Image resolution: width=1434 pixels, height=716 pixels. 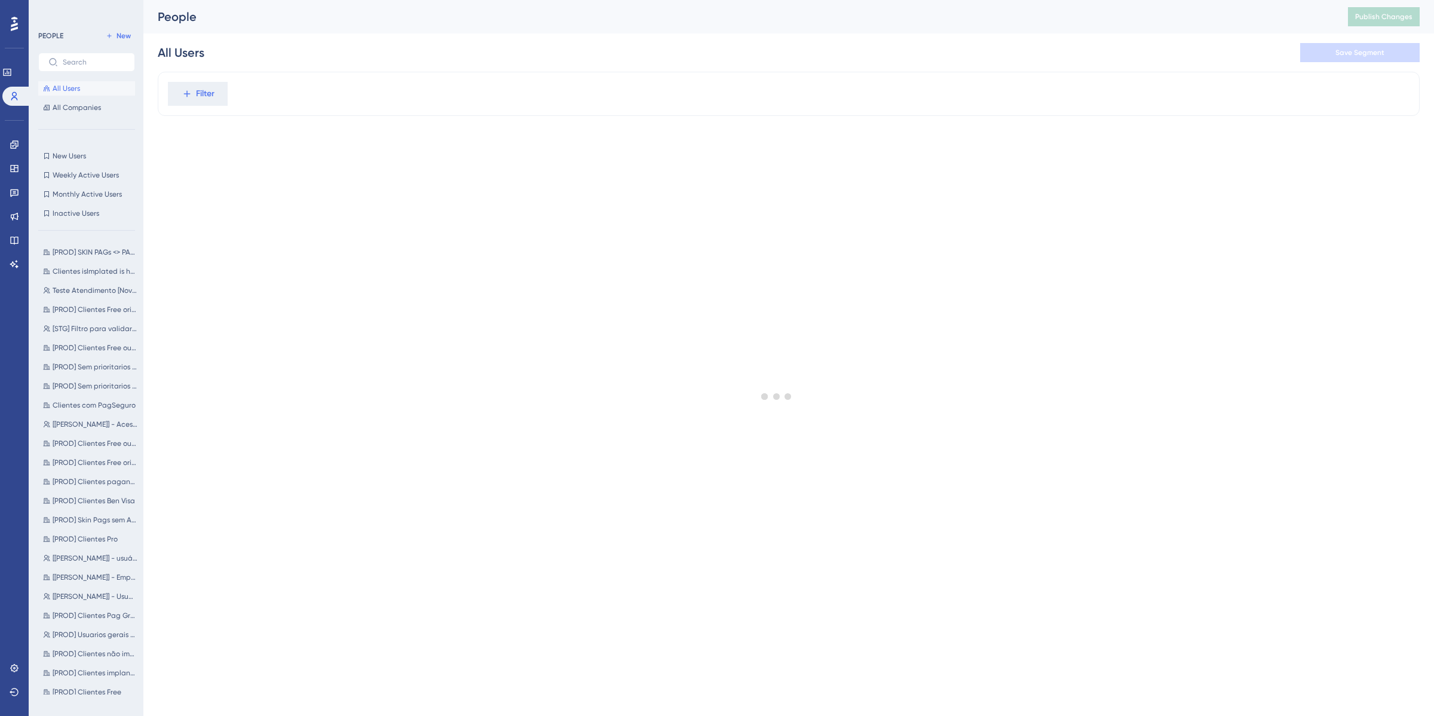 What do you see at coordinates (118, 36) in the screenshot?
I see `button: New` at bounding box center [118, 36].